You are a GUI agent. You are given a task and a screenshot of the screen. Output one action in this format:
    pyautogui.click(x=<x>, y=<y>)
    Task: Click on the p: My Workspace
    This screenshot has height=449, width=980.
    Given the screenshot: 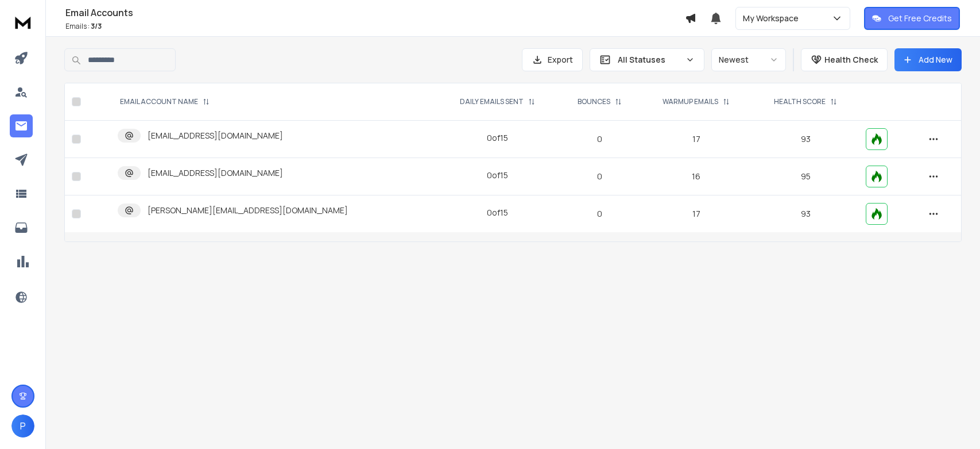 What is the action you would take?
    pyautogui.click(x=773, y=18)
    